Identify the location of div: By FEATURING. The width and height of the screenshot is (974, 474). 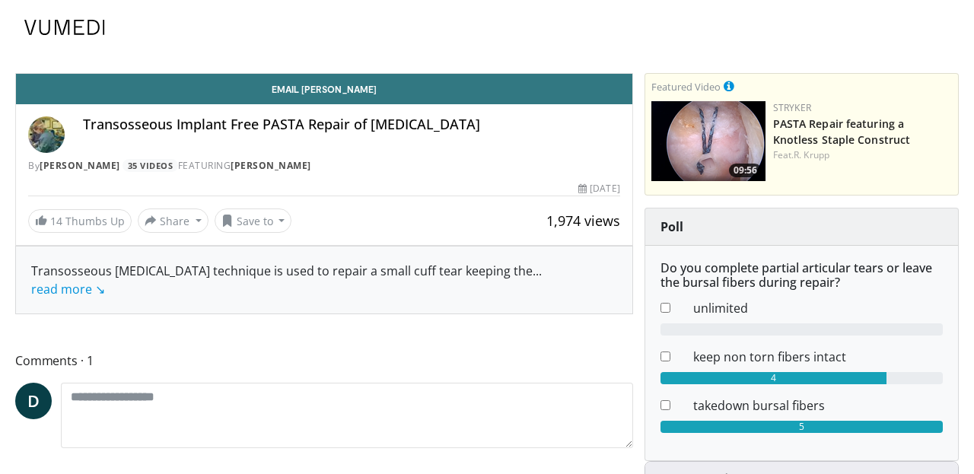
(324, 166).